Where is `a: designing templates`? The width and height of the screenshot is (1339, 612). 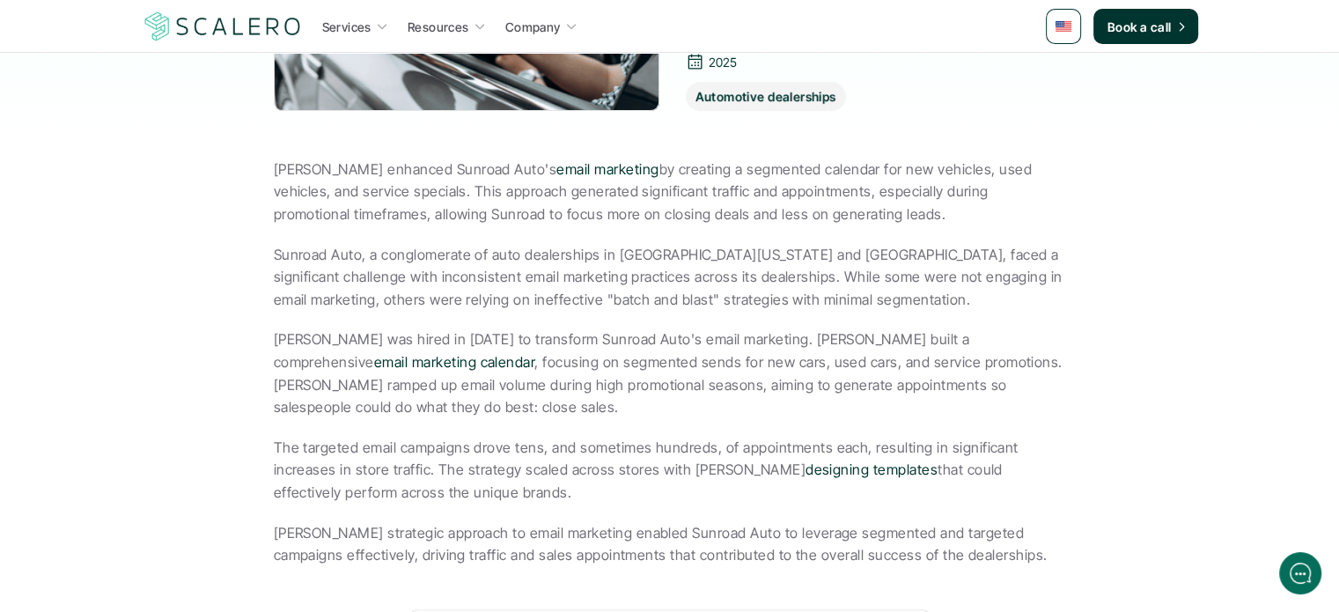
a: designing templates is located at coordinates (872, 469).